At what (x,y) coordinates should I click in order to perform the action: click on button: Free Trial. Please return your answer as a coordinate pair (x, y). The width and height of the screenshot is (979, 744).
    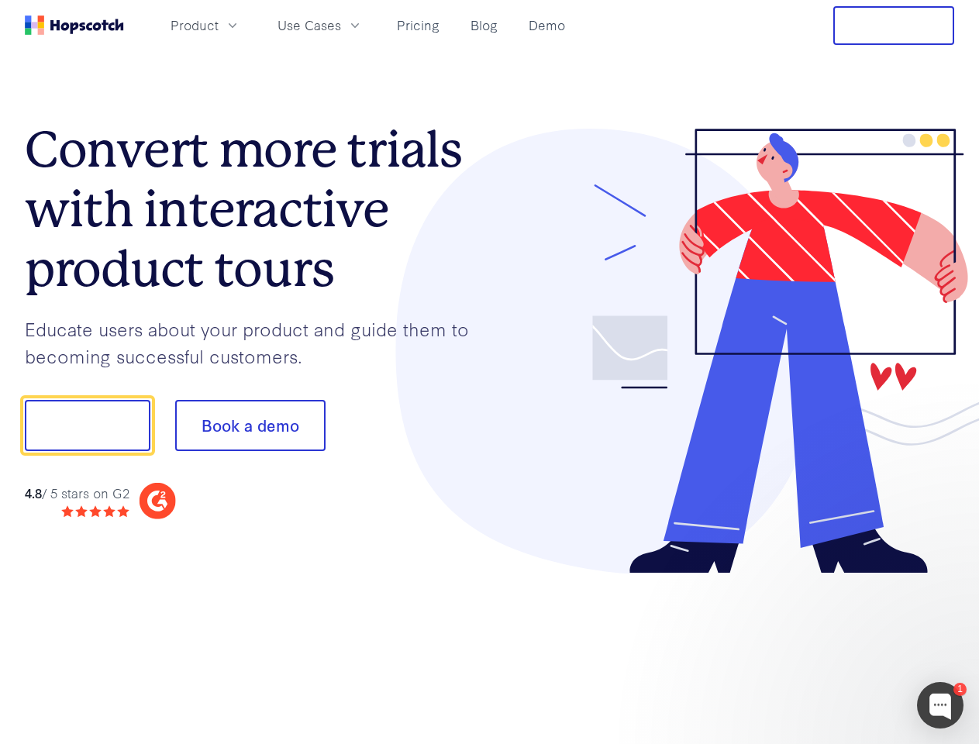
    Looking at the image, I should click on (893, 26).